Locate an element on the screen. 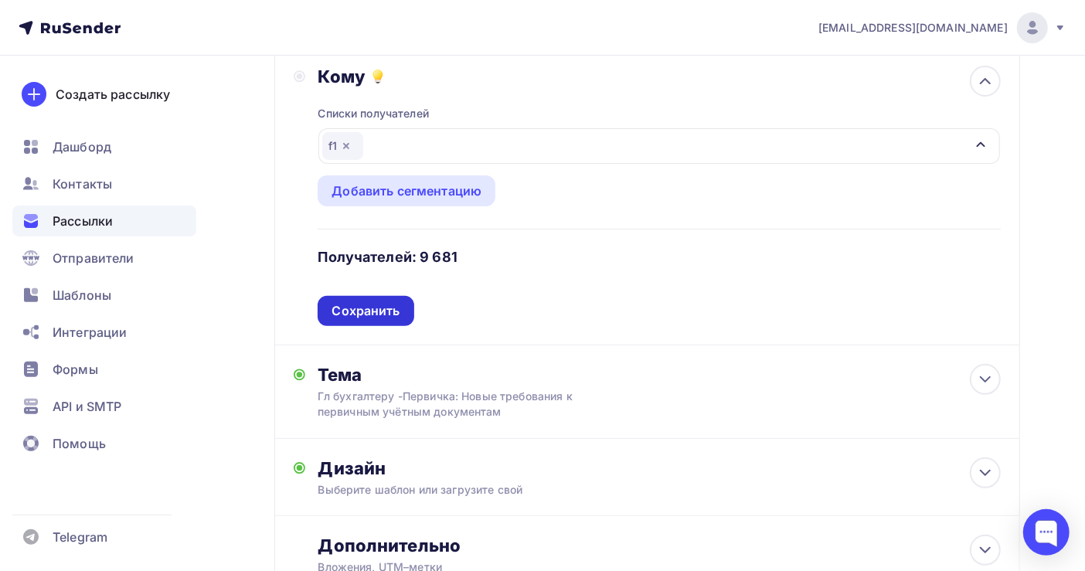 This screenshot has width=1085, height=571. span: Шаблоны is located at coordinates (82, 295).